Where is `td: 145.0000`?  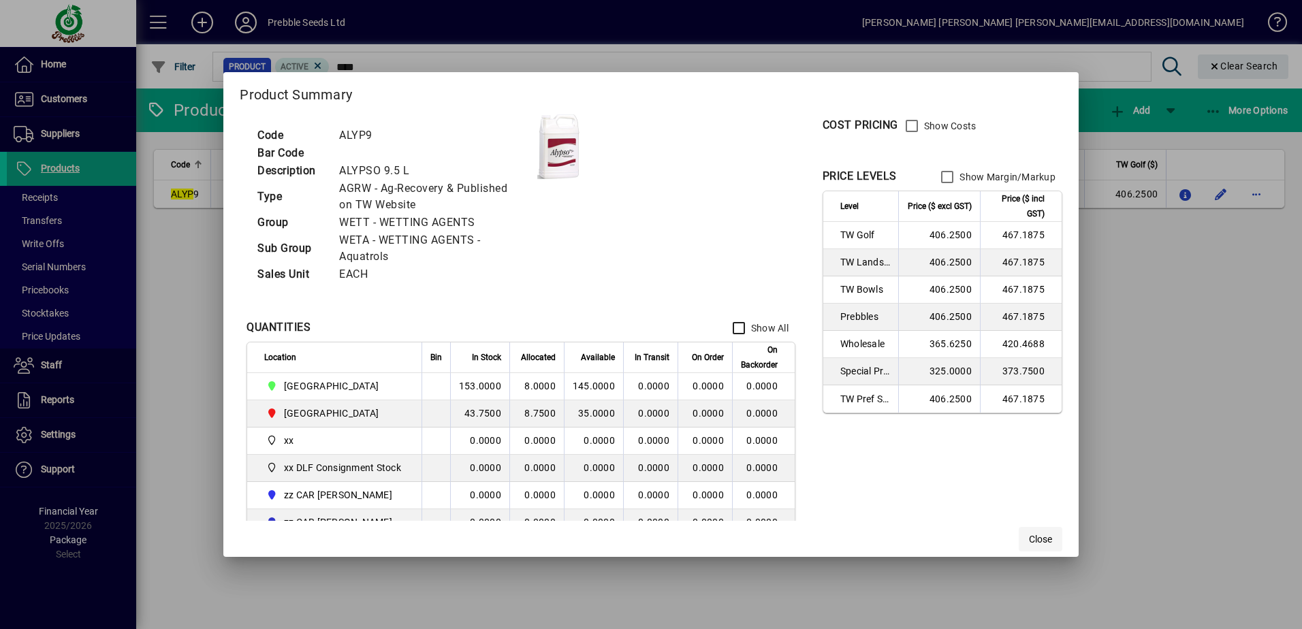
td: 145.0000 is located at coordinates (593, 387).